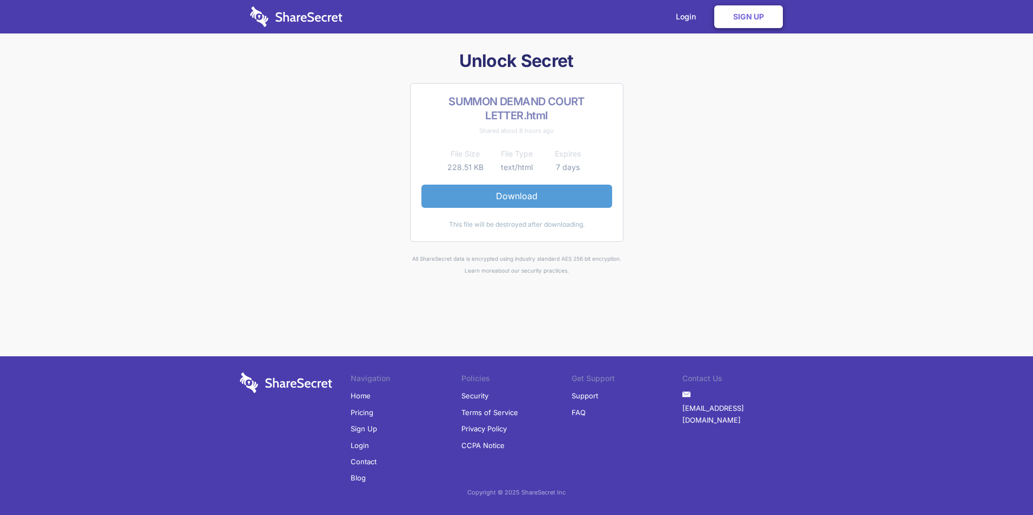  Describe the element at coordinates (465, 167) in the screenshot. I see `td: 228.51 KB` at that location.